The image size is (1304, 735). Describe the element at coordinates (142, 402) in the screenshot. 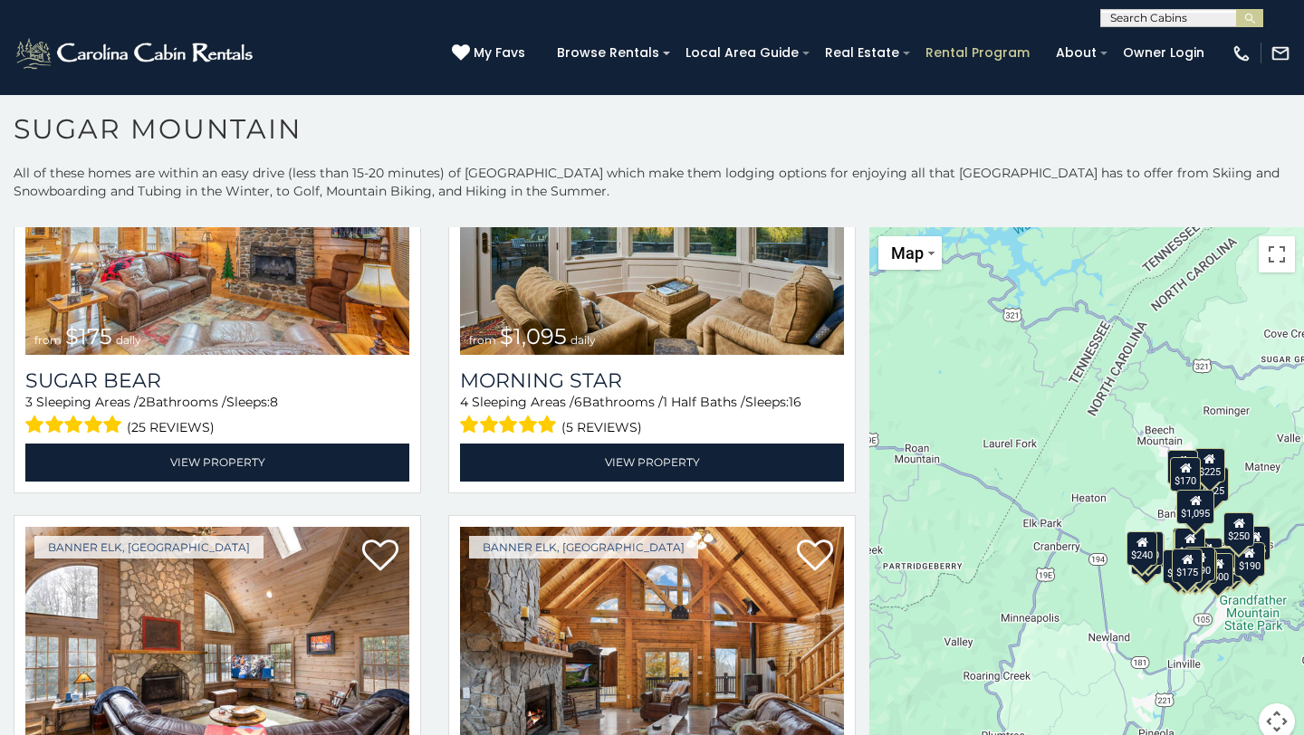

I see `span: 2` at that location.